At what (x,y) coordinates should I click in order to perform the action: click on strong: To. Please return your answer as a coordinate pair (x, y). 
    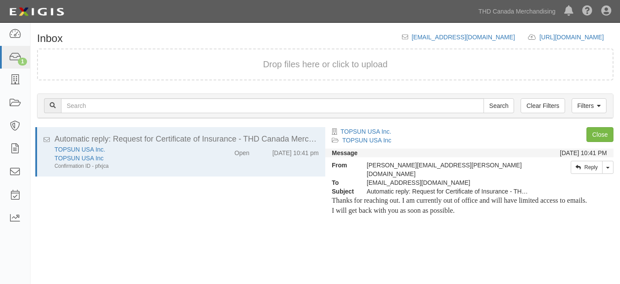
    Looking at the image, I should click on (343, 182).